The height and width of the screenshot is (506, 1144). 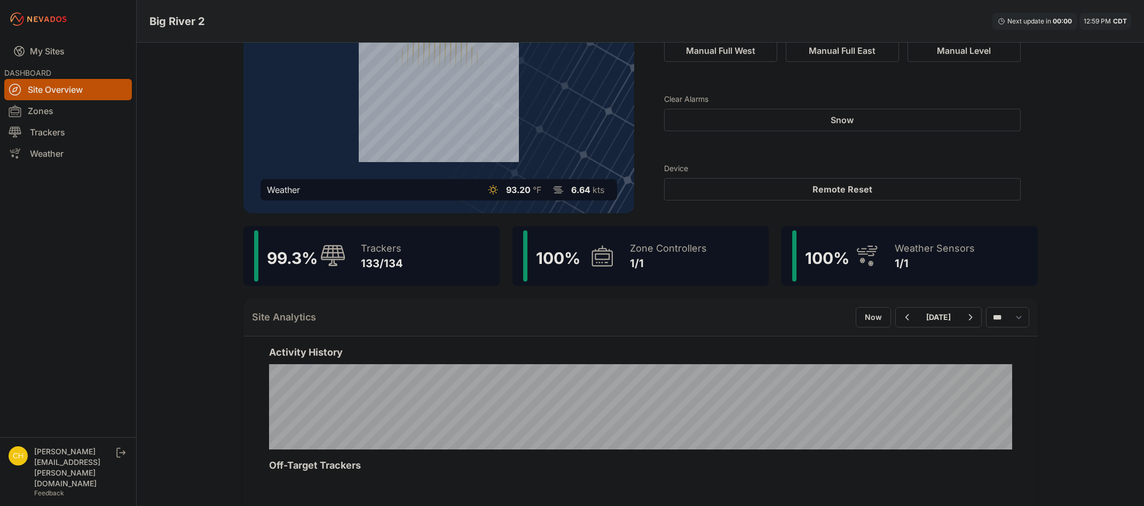 I want to click on a: 100%Zone Controllers1/1, so click(x=640, y=256).